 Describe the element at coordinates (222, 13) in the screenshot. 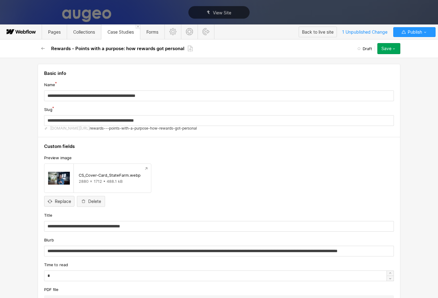

I see `span: View Site` at that location.